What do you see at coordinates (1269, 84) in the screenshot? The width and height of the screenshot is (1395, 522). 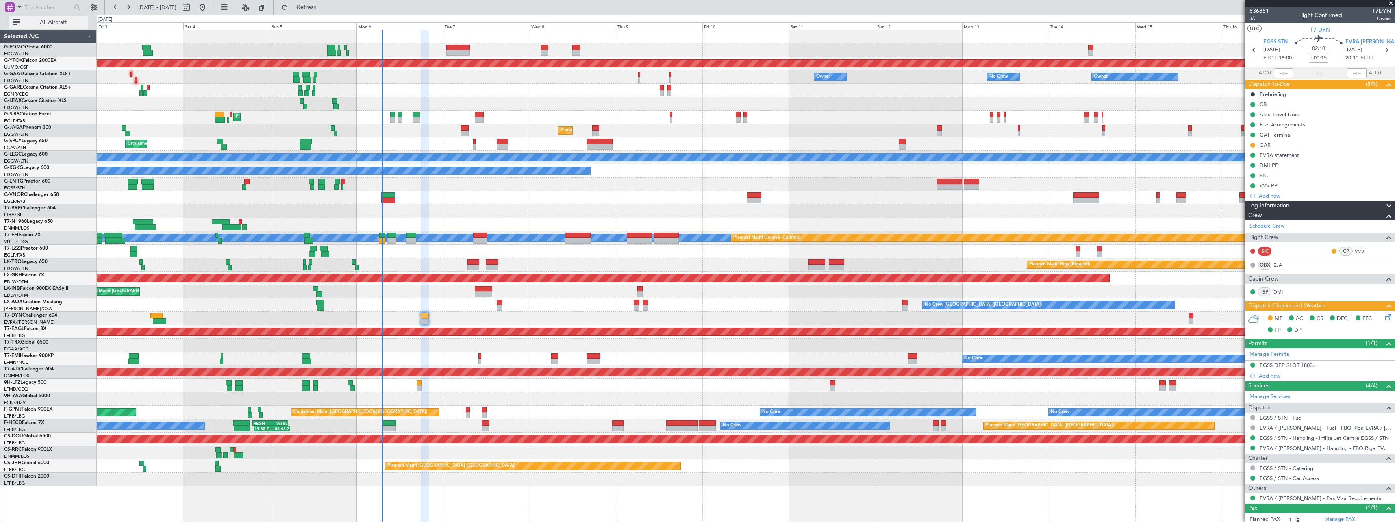 I see `span: Dispatch To-Dos` at bounding box center [1269, 84].